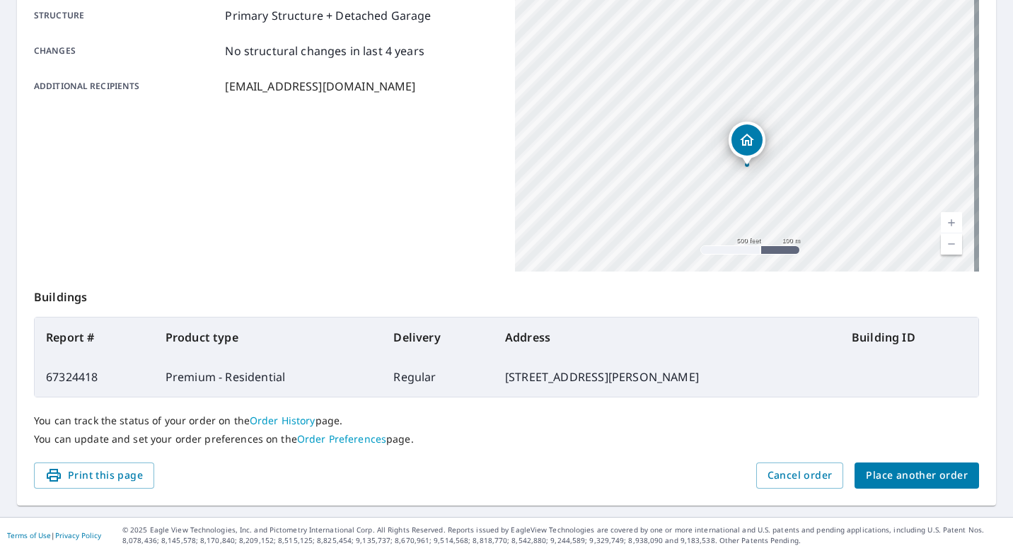 The image size is (1013, 553). I want to click on th: Product type, so click(268, 338).